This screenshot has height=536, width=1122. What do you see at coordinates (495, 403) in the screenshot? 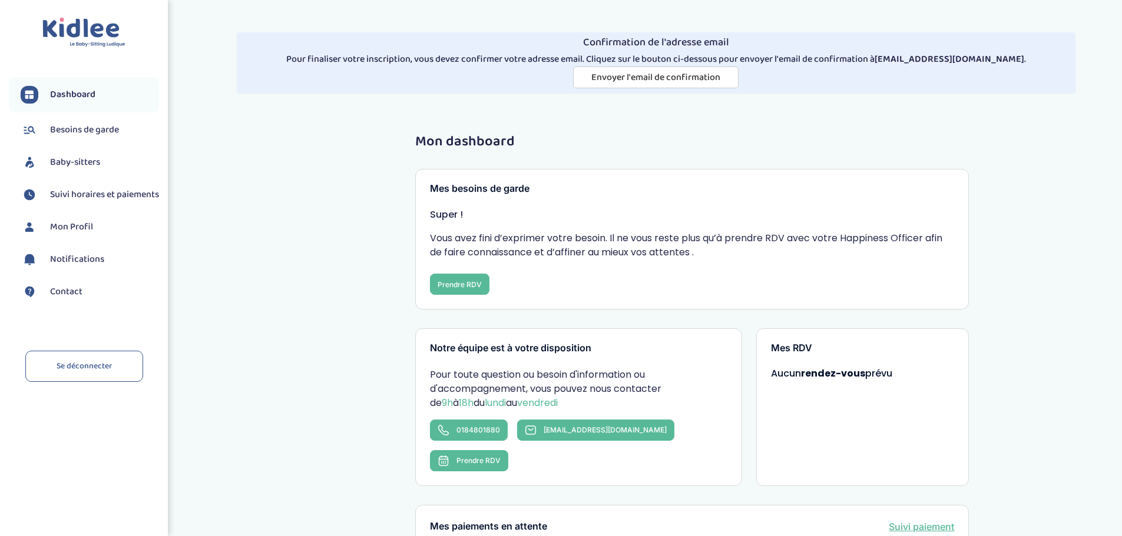
I see `span: lundi` at bounding box center [495, 403].